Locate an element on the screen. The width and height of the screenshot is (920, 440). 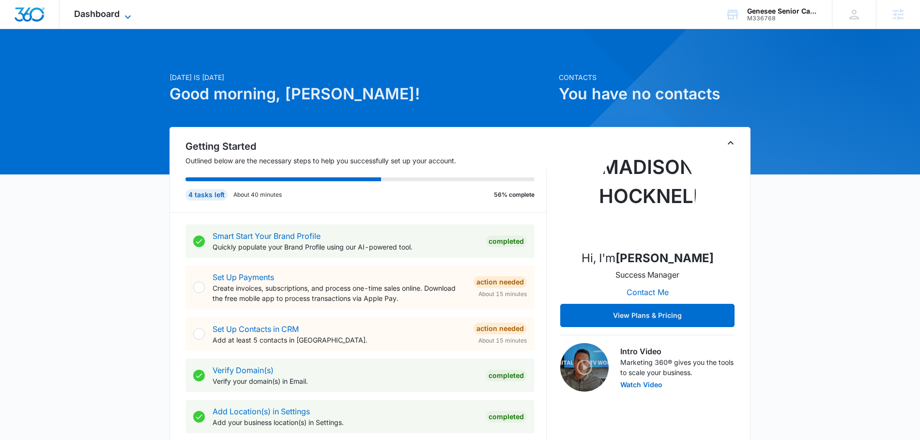
button: Watch Video is located at coordinates (641, 385).